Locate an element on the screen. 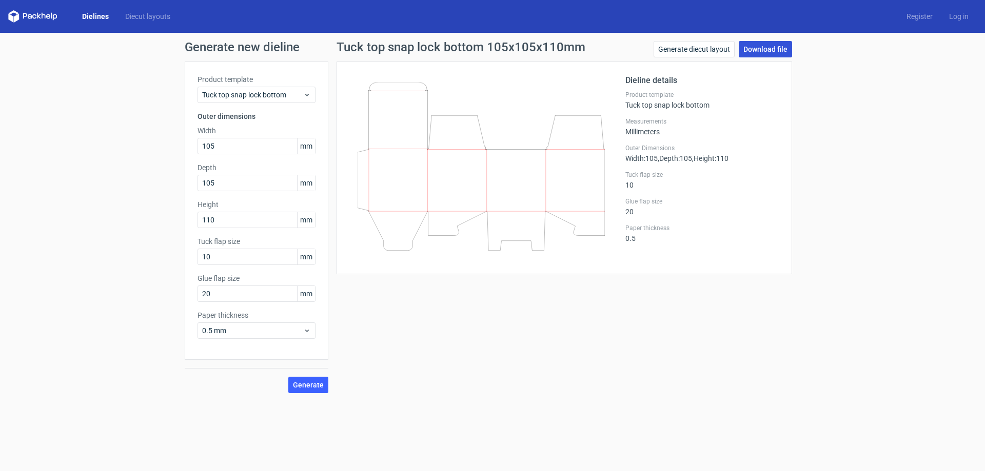  label: Outer Dimensions is located at coordinates (702, 148).